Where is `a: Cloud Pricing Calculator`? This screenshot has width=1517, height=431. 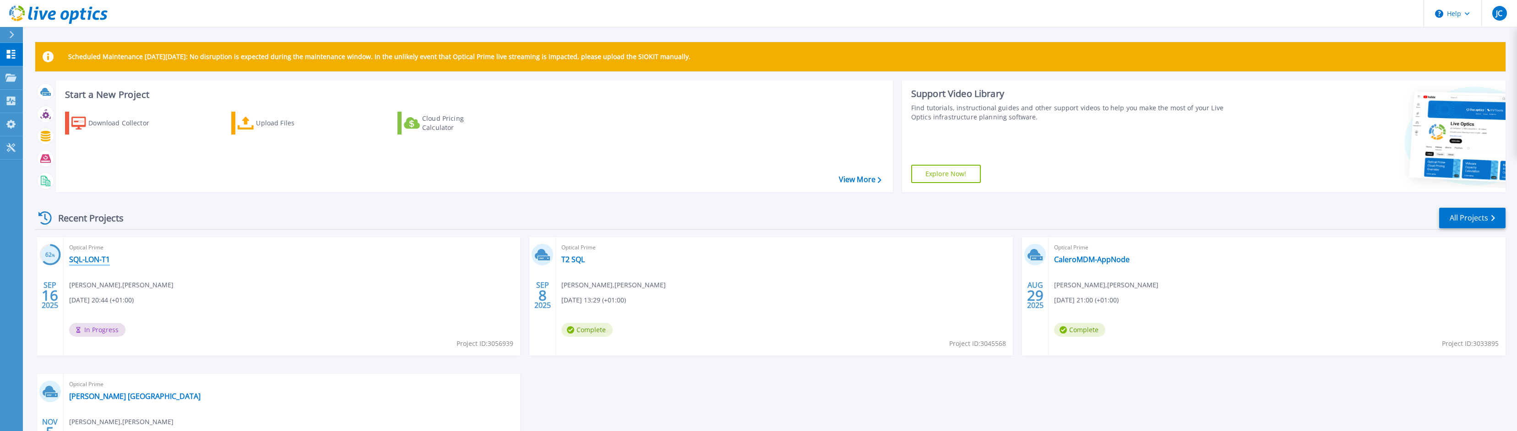 a: Cloud Pricing Calculator is located at coordinates (448, 123).